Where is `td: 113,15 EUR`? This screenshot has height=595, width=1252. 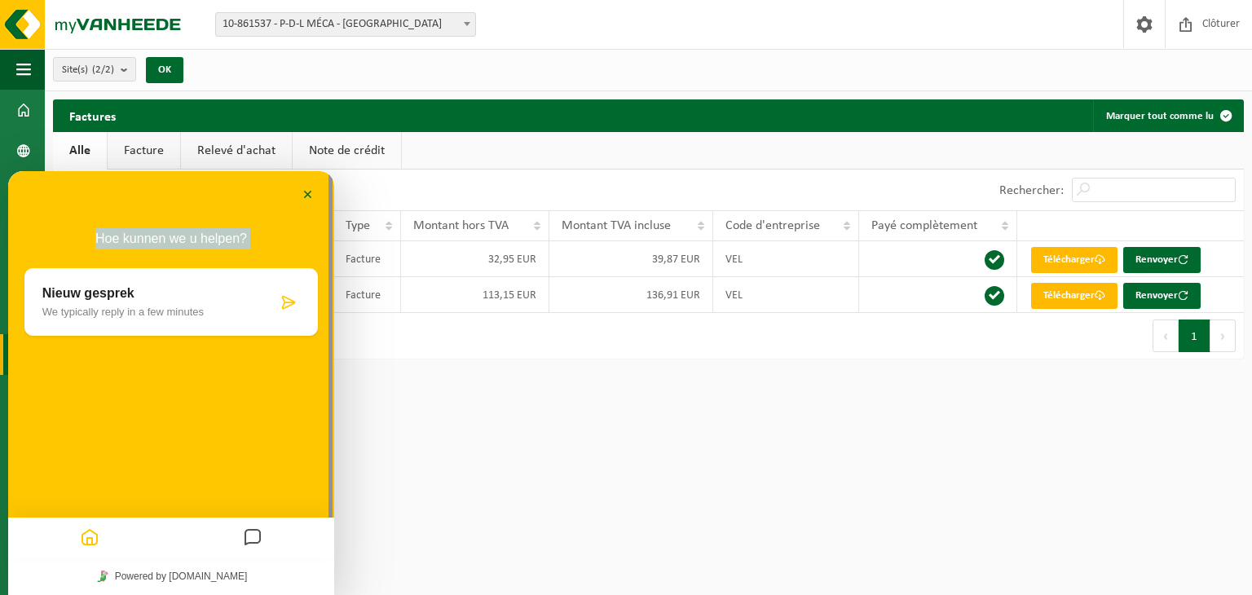 td: 113,15 EUR is located at coordinates (475, 295).